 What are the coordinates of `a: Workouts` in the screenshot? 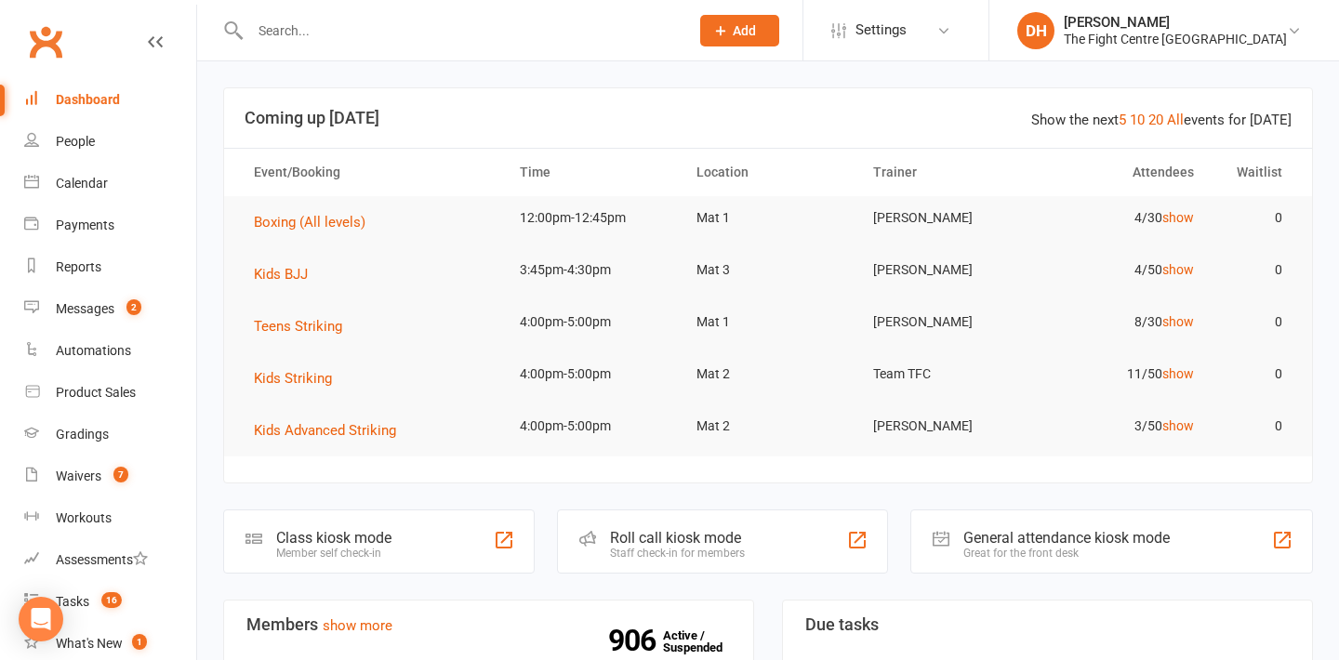 It's located at (110, 518).